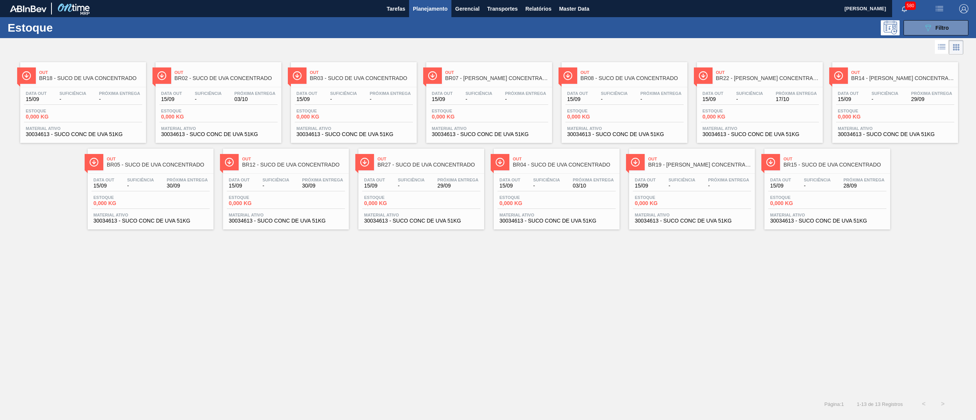 Image resolution: width=976 pixels, height=420 pixels. Describe the element at coordinates (226, 78) in the screenshot. I see `span: BR02 - SUCO DE UVA CONCENTRADO` at that location.